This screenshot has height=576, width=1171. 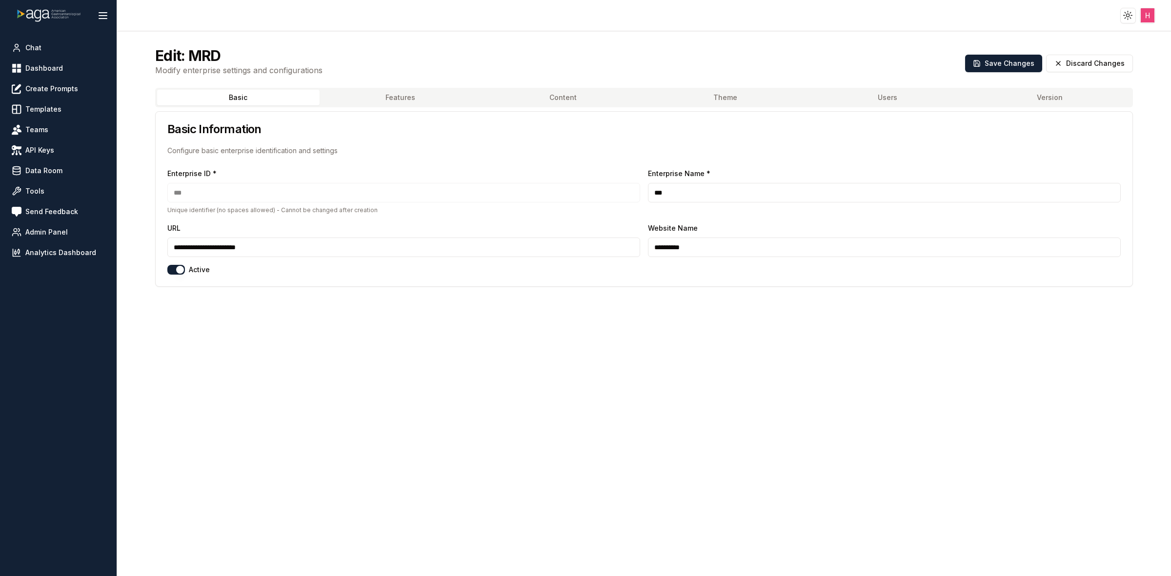 What do you see at coordinates (174, 228) in the screenshot?
I see `label: URL` at bounding box center [174, 228].